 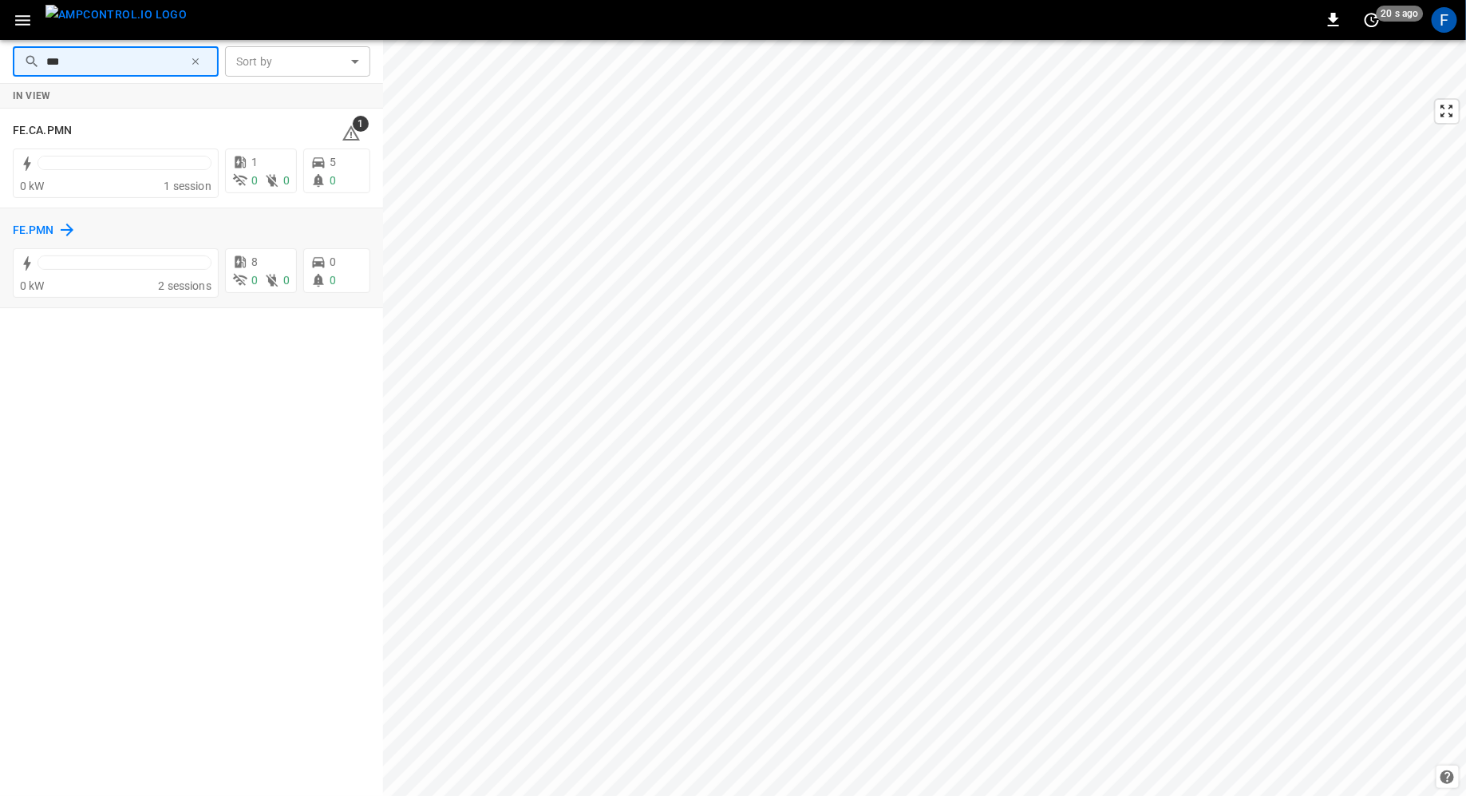 What do you see at coordinates (187, 186) in the screenshot?
I see `span: 1 session` at bounding box center [187, 186].